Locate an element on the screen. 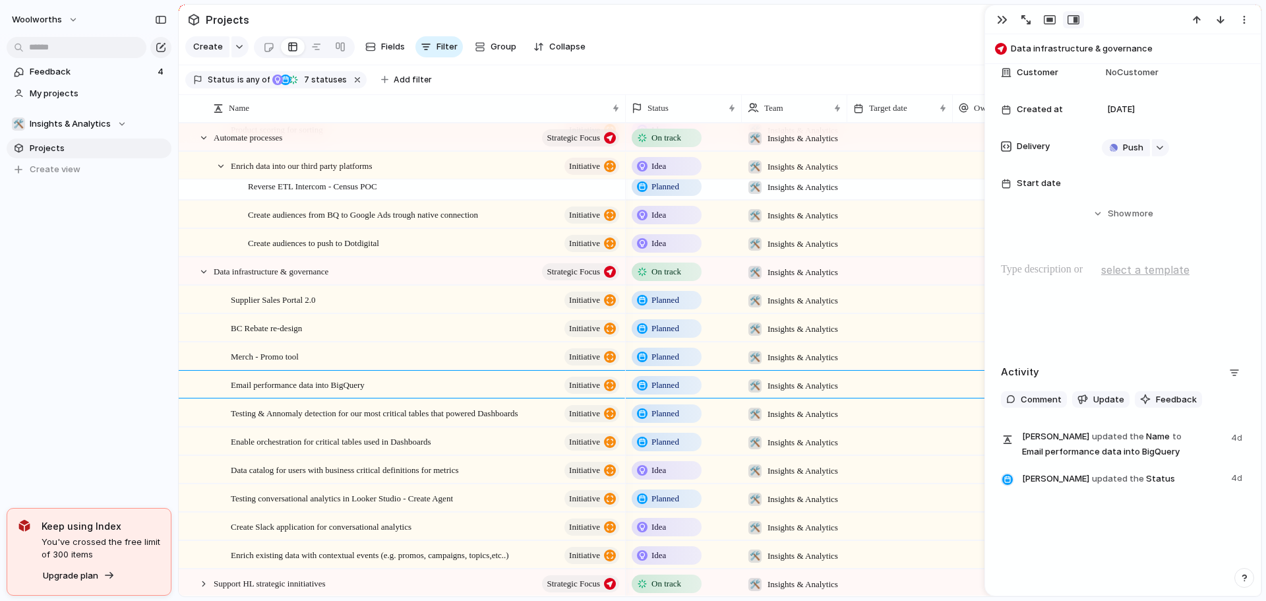  span: Email performance data into BigQuery is located at coordinates (297, 384).